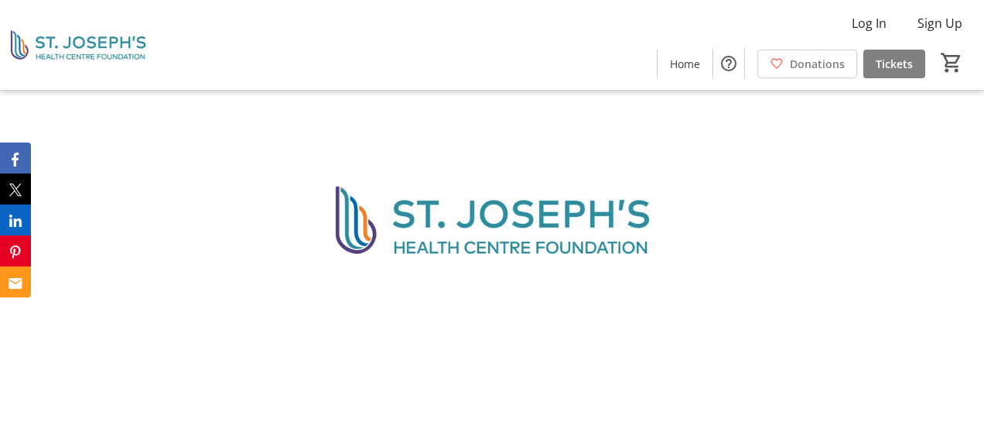 This screenshot has height=440, width=984. What do you see at coordinates (685, 63) in the screenshot?
I see `a: Home` at bounding box center [685, 63].